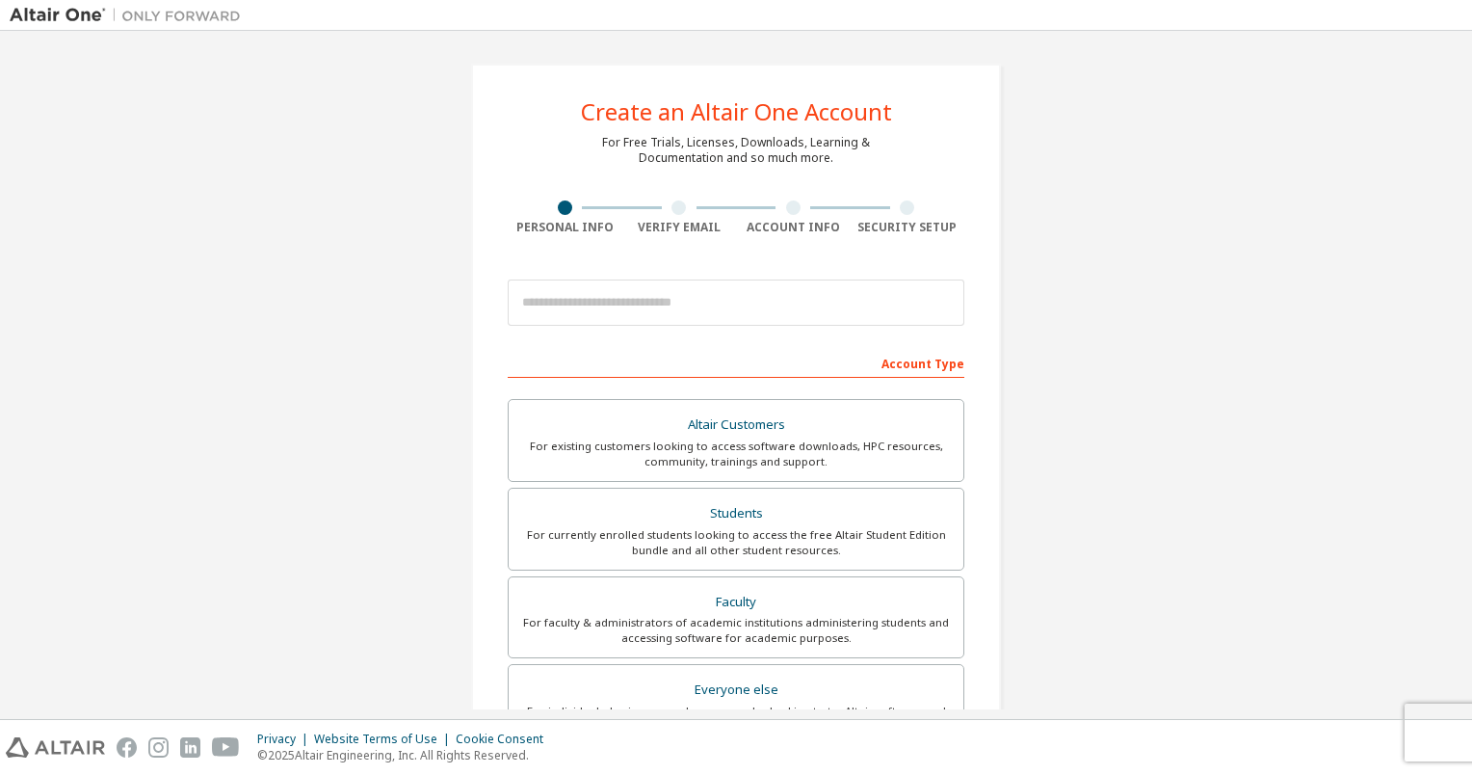 Image resolution: width=1472 pixels, height=775 pixels. Describe the element at coordinates (190, 747) in the screenshot. I see `img: linkedin.svg` at that location.